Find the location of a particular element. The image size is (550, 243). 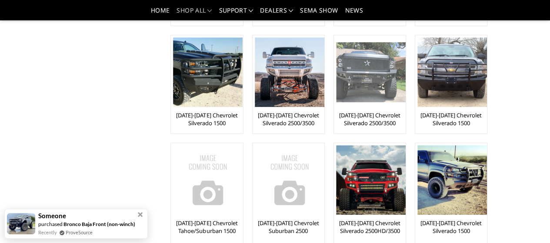

a: Dealers is located at coordinates (277, 13).